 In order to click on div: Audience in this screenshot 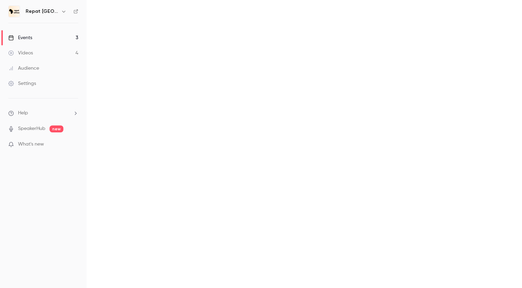, I will do `click(24, 68)`.